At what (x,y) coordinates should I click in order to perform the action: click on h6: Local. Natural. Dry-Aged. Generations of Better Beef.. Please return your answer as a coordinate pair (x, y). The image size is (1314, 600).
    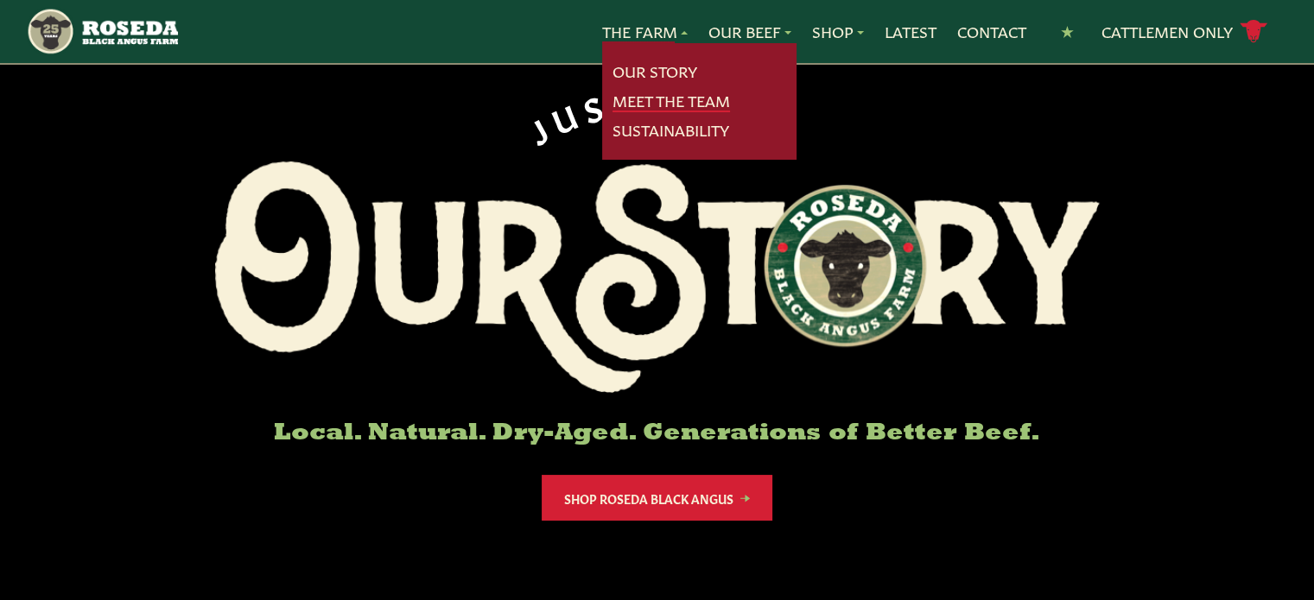
    Looking at the image, I should click on (657, 434).